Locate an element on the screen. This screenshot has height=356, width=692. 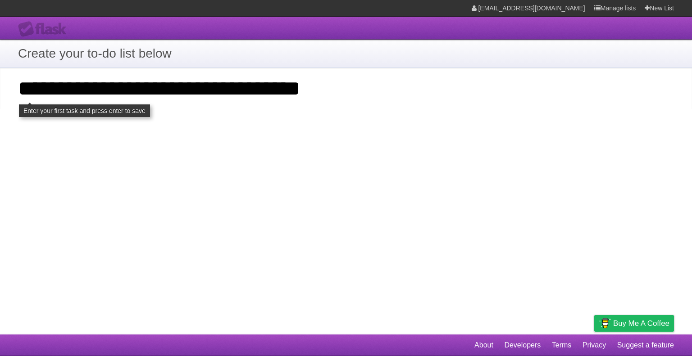
a: About is located at coordinates (484, 345).